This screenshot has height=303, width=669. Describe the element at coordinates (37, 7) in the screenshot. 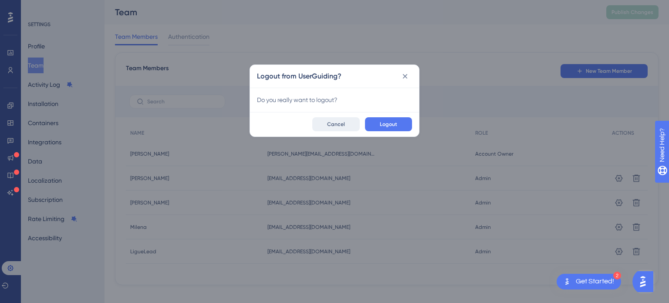

I see `span: Need Help?` at that location.